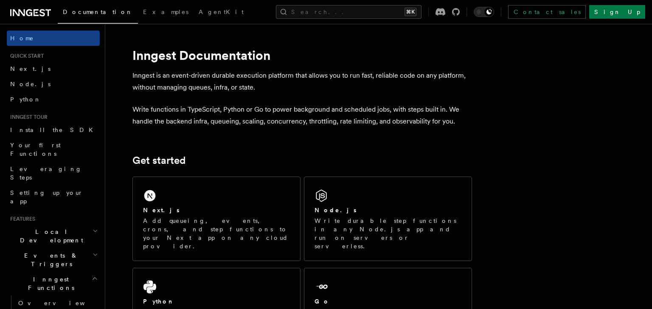 The width and height of the screenshot is (652, 309). What do you see at coordinates (217, 219) in the screenshot?
I see `a: Next.jsAdd queueing, events, crons, and step functions to your Next app on any cloud provider.` at bounding box center [217, 219].